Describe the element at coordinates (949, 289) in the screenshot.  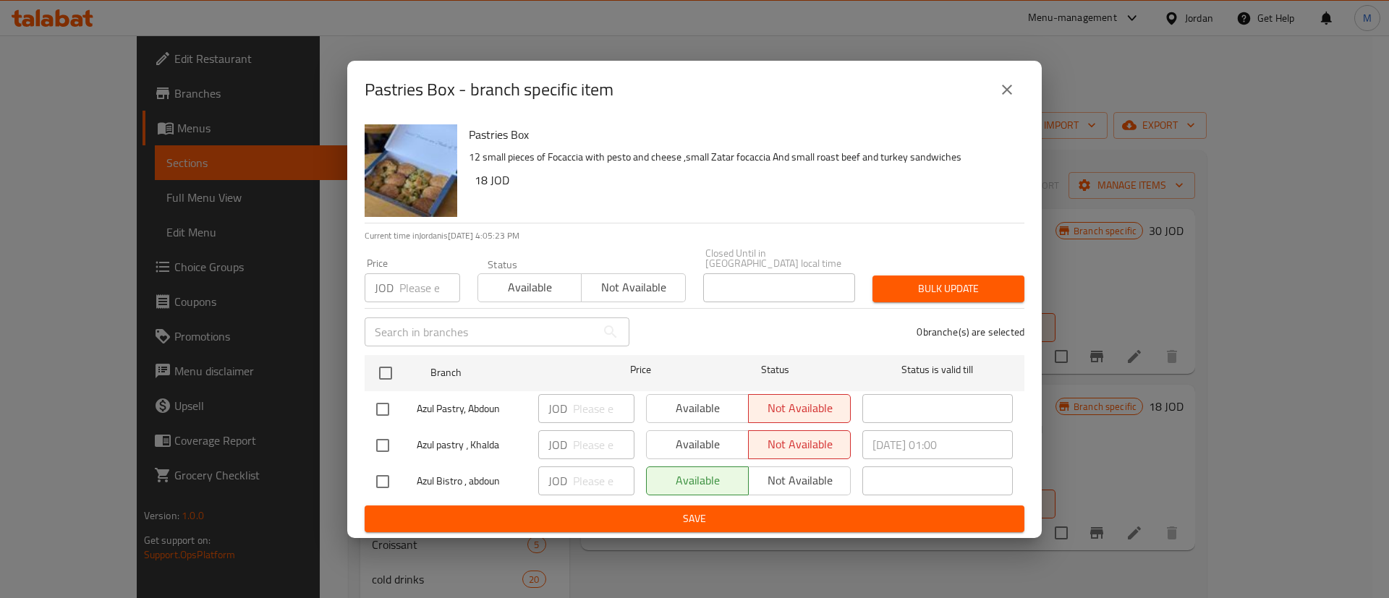
I see `span: Bulk update` at that location.